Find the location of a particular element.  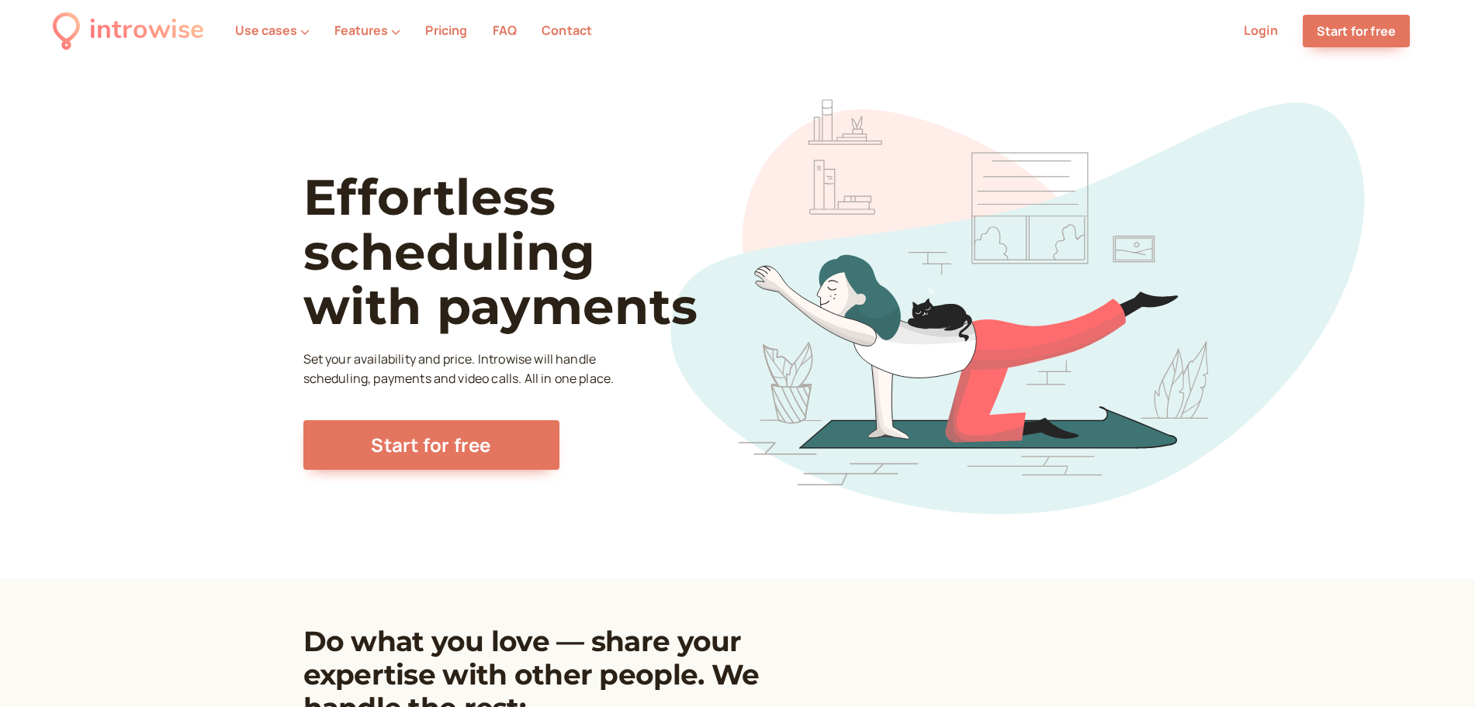

p: Set your availability and price. Introwise will handle scheduling, payments and video calls. All ... is located at coordinates (461, 370).